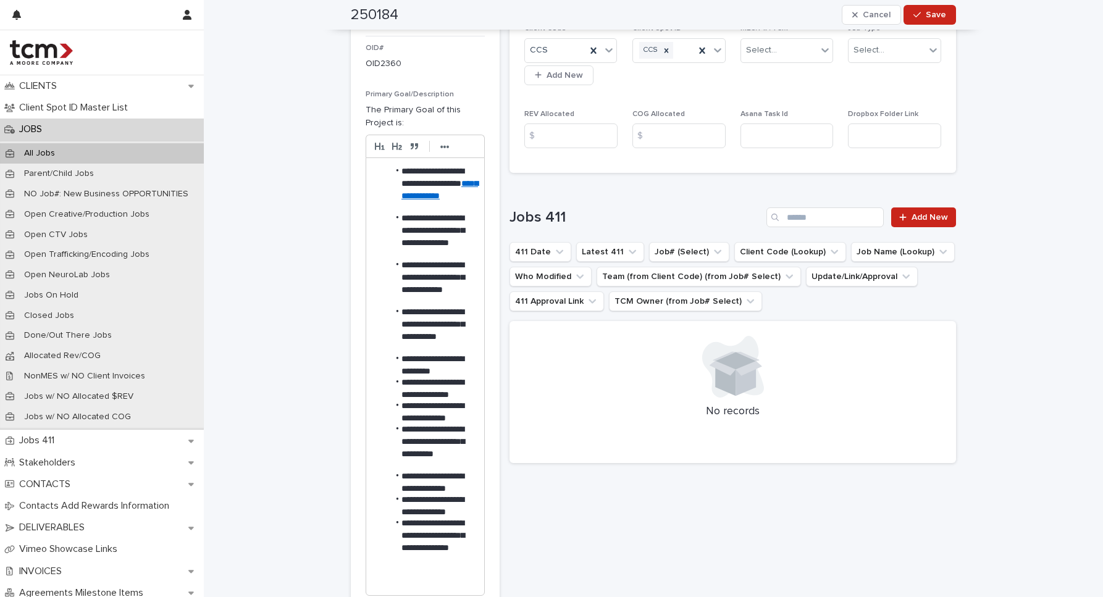 The image size is (1103, 597). Describe the element at coordinates (825, 217) in the screenshot. I see `div: Search` at that location.